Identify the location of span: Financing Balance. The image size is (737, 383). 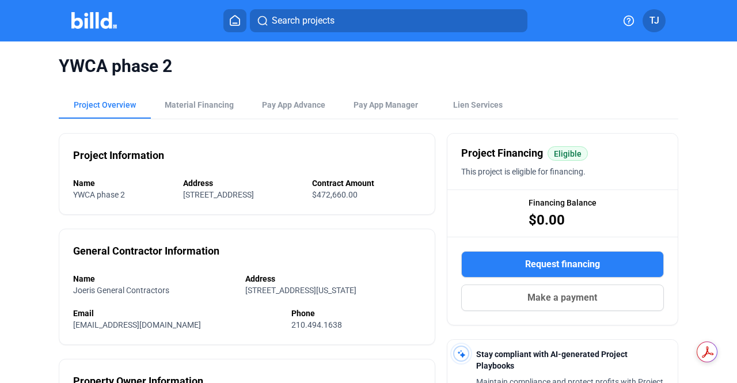
(562, 203).